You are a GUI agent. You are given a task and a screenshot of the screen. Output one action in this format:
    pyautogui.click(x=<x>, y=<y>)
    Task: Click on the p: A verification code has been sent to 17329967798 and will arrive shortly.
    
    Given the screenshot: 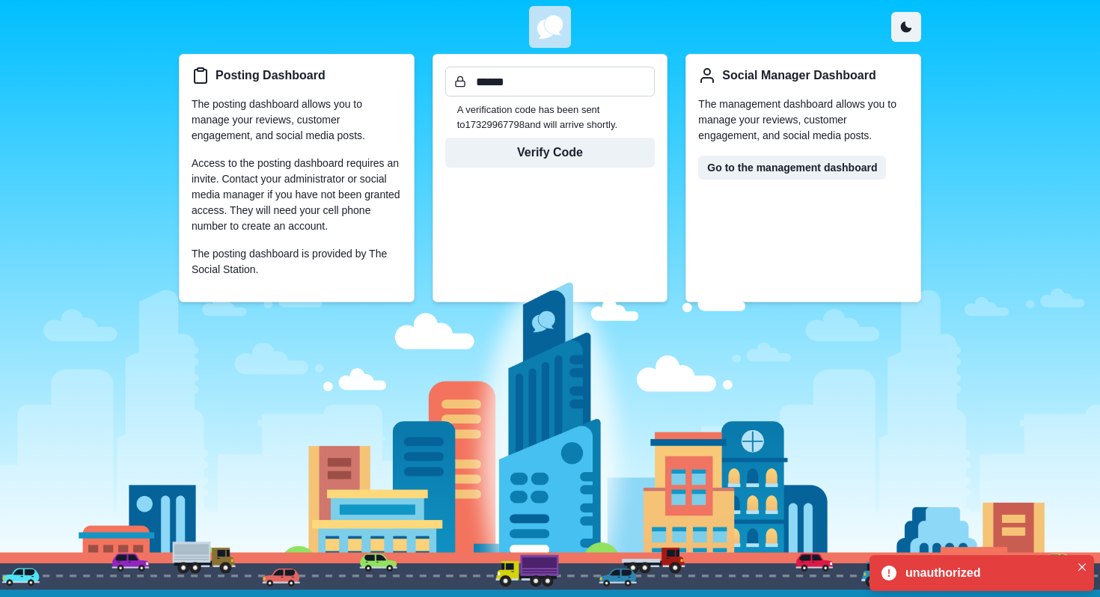 What is the action you would take?
    pyautogui.click(x=550, y=117)
    